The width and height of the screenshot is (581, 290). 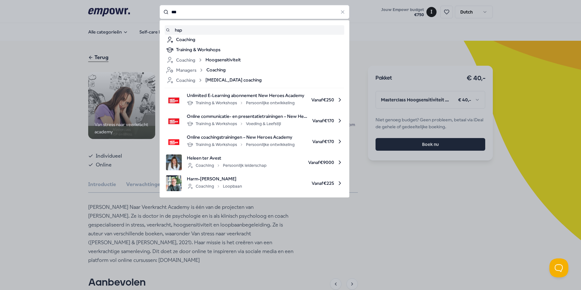 What do you see at coordinates (240, 137) in the screenshot?
I see `span: Online coachingstrainingen – New Heroes Academy` at bounding box center [240, 137].